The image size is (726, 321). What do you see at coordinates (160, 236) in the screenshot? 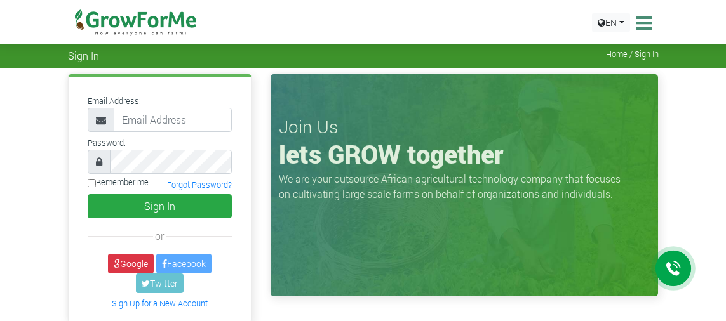
I see `div: or` at bounding box center [160, 236].